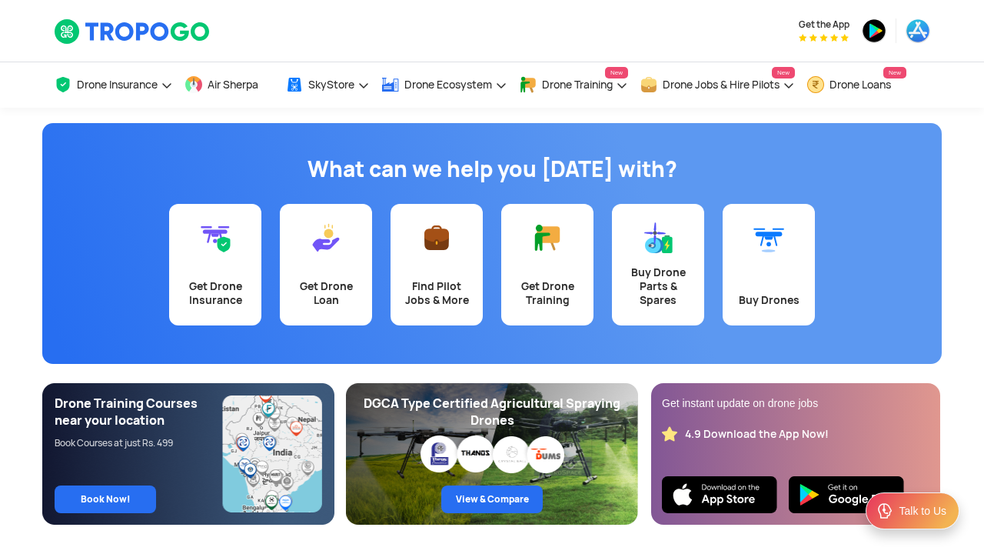 This screenshot has width=984, height=554. What do you see at coordinates (918, 31) in the screenshot?
I see `img: appstore` at bounding box center [918, 31].